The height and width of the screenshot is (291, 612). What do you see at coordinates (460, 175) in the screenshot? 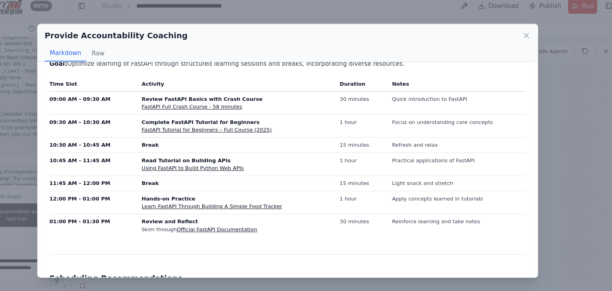
I see `td: Light snack and stretch` at bounding box center [460, 175].